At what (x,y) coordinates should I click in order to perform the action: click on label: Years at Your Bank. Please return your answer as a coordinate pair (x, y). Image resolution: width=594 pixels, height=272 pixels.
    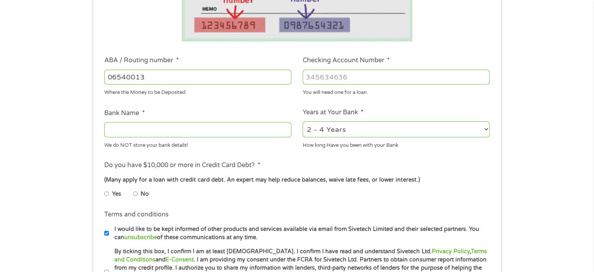
    Looking at the image, I should click on (333, 112).